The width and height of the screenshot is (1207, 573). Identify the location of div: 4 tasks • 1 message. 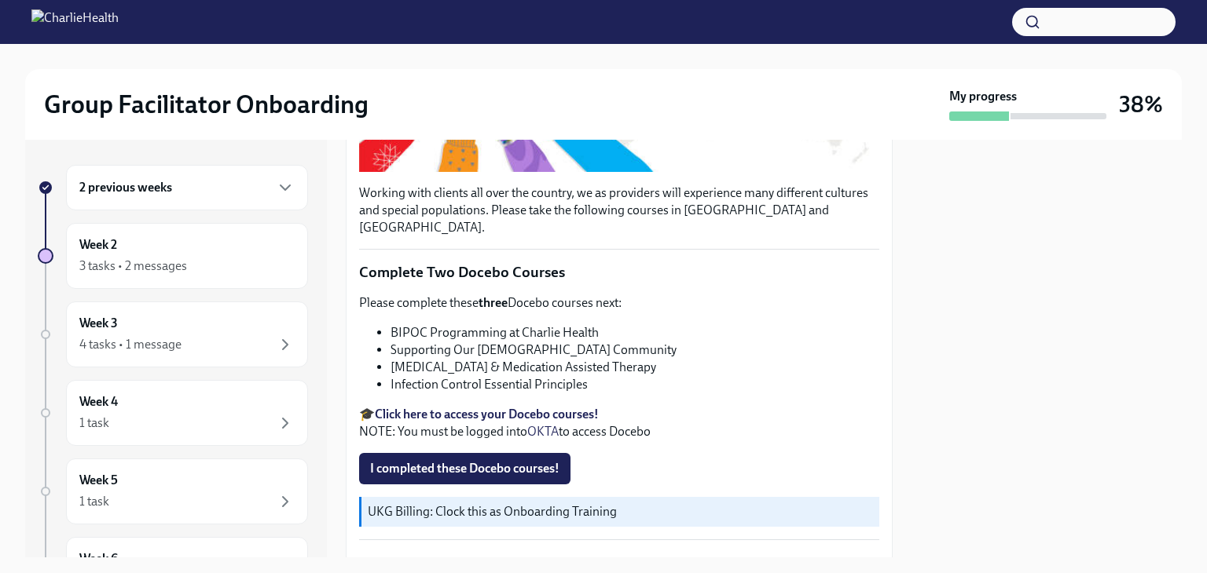
(130, 345).